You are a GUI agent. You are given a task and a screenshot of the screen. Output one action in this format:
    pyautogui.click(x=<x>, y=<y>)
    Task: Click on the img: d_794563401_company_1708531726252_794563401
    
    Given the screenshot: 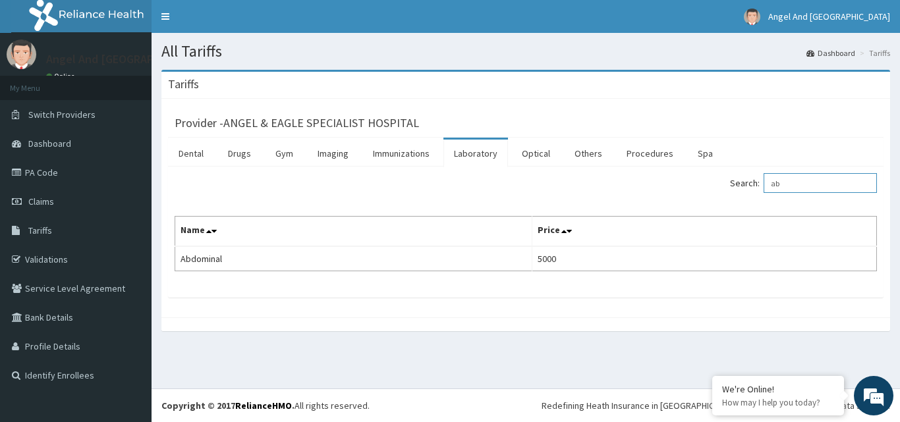 What is the action you would take?
    pyautogui.click(x=39, y=82)
    